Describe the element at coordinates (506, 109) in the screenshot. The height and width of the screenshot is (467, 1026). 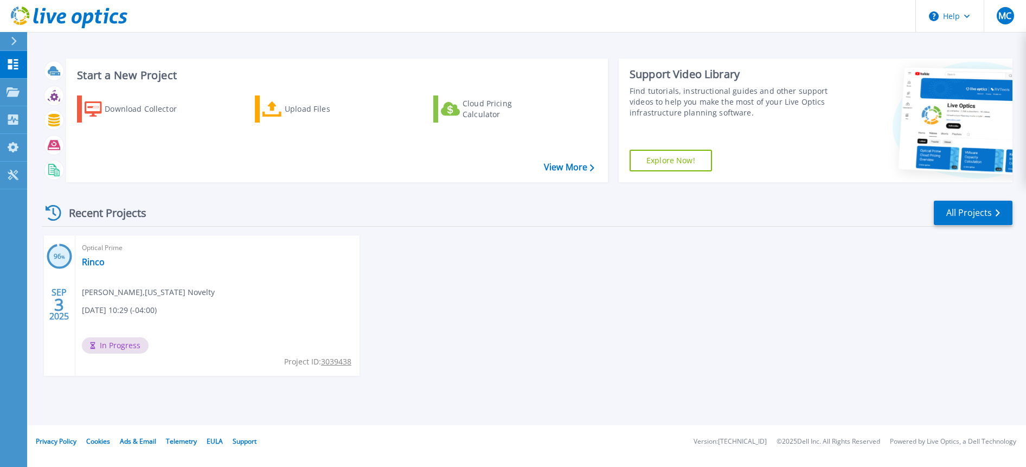
I see `div: Cloud Pricing Calculator` at that location.